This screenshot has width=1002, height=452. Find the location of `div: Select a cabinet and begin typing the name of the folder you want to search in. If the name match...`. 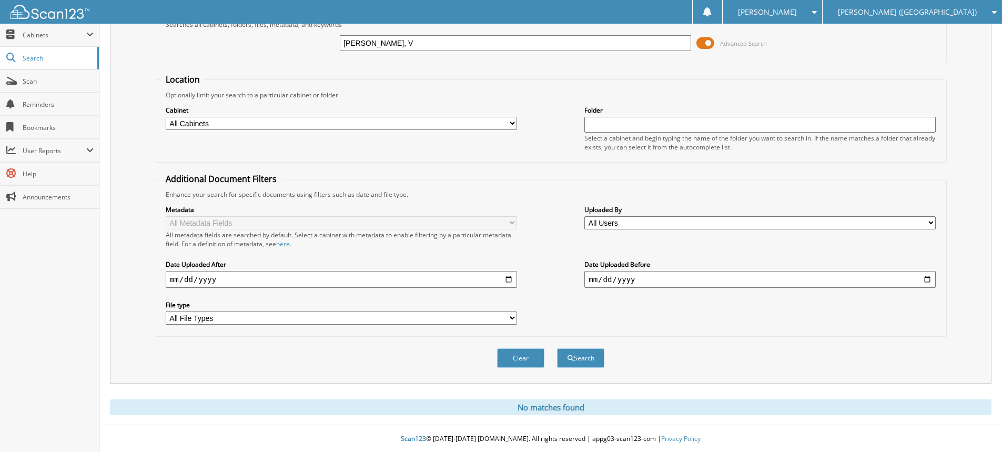

div: Select a cabinet and begin typing the name of the folder you want to search in. If the name match... is located at coordinates (760, 143).